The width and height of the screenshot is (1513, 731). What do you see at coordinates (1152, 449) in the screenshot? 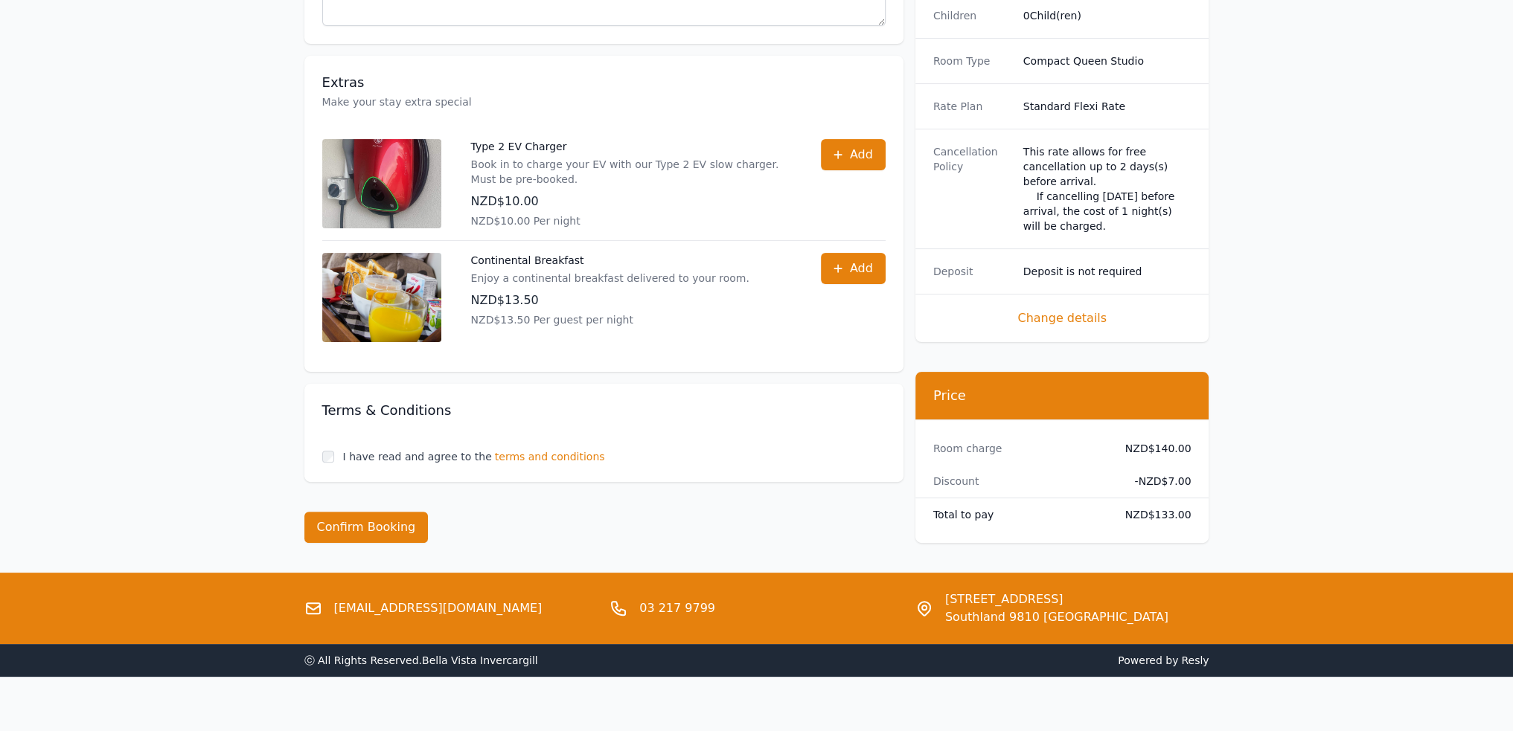
I see `dd: NZD$140.00` at bounding box center [1152, 449].